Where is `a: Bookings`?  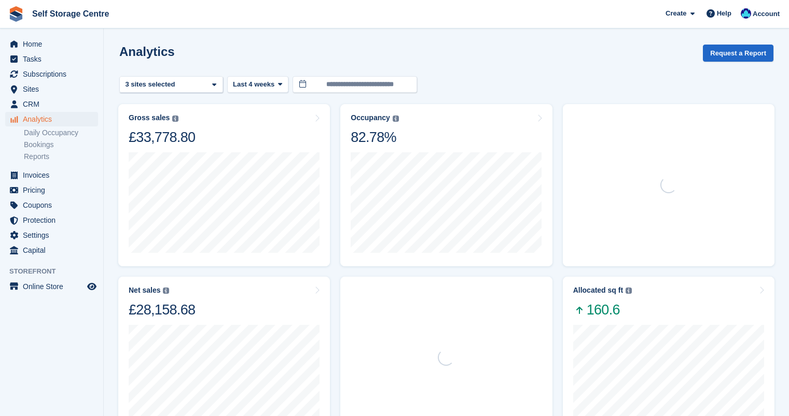
a: Bookings is located at coordinates (61, 145).